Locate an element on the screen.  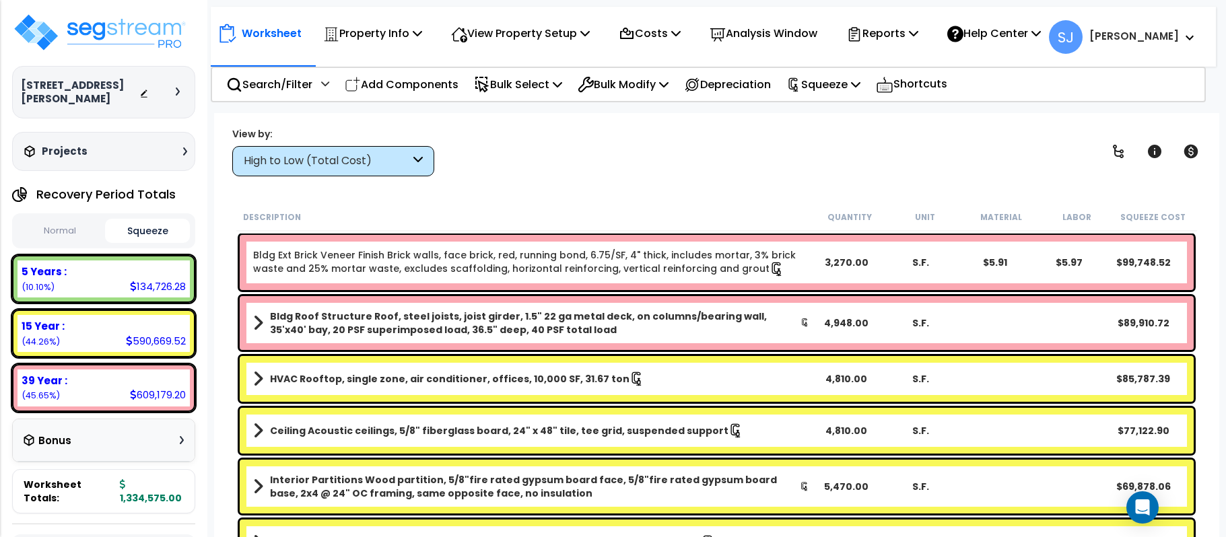
div: High to Low (Total Cost) is located at coordinates (327, 161).